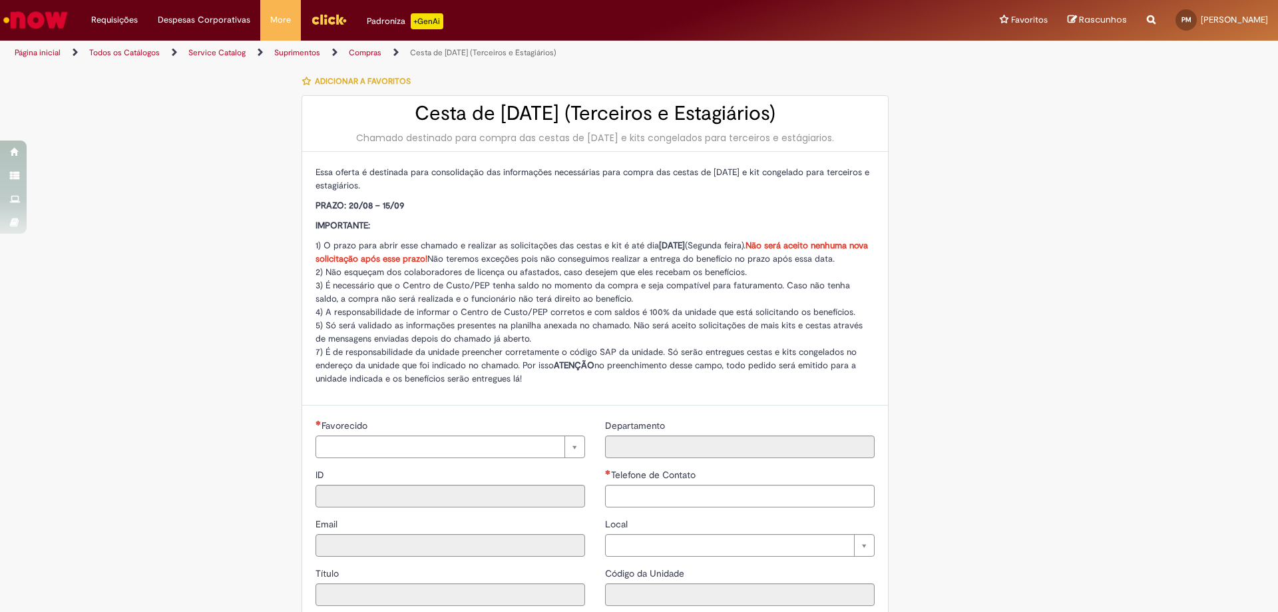 Image resolution: width=1278 pixels, height=612 pixels. I want to click on span: Necessários, so click(318, 423).